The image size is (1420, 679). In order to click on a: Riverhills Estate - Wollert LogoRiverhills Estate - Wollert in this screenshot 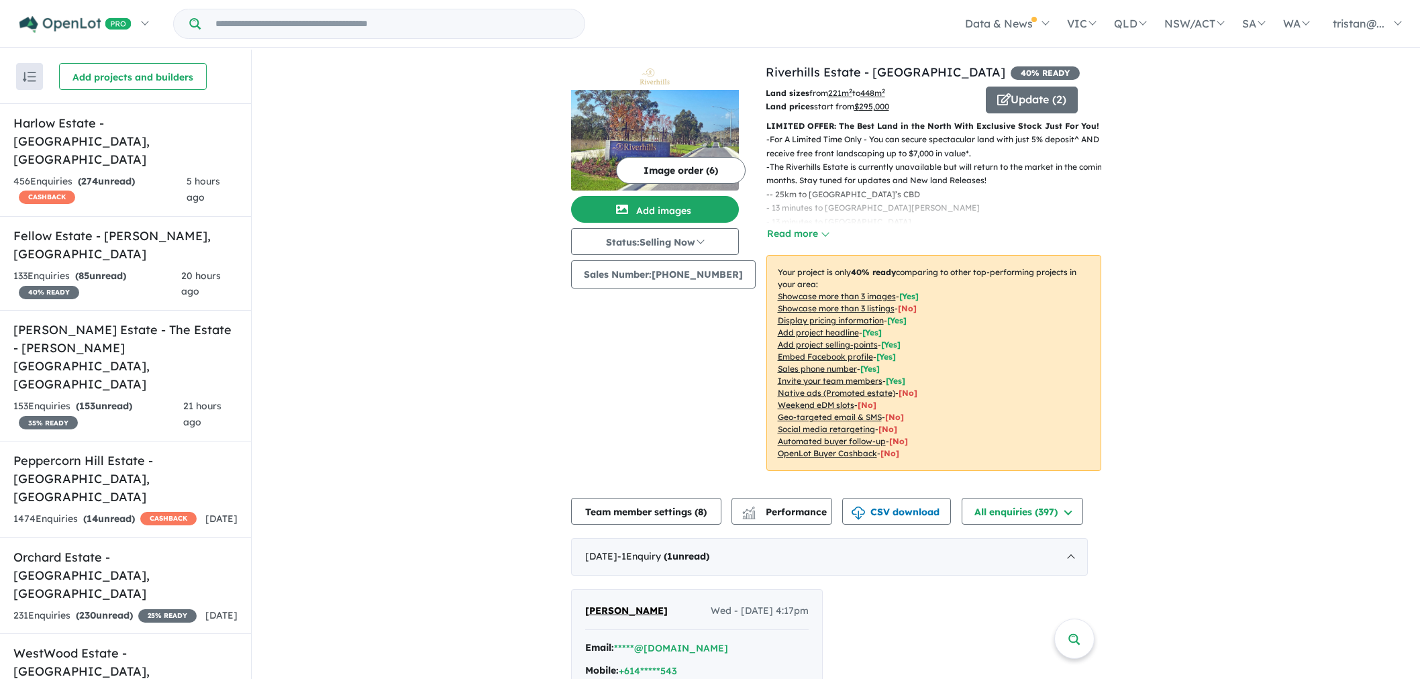, I will do `click(655, 127)`.